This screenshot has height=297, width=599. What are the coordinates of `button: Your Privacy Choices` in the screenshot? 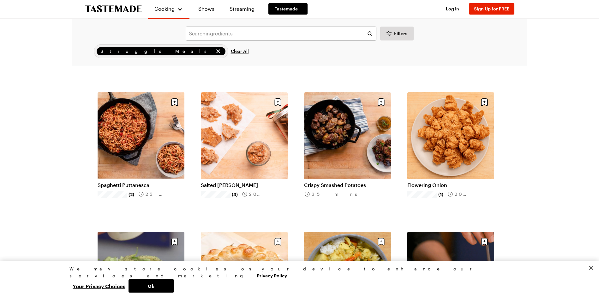 It's located at (99, 286).